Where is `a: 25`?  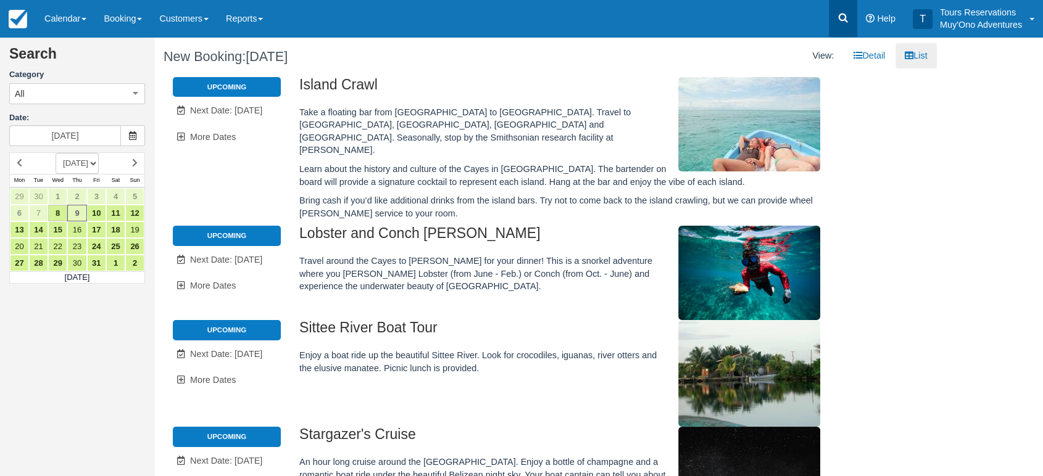
a: 25 is located at coordinates (115, 246).